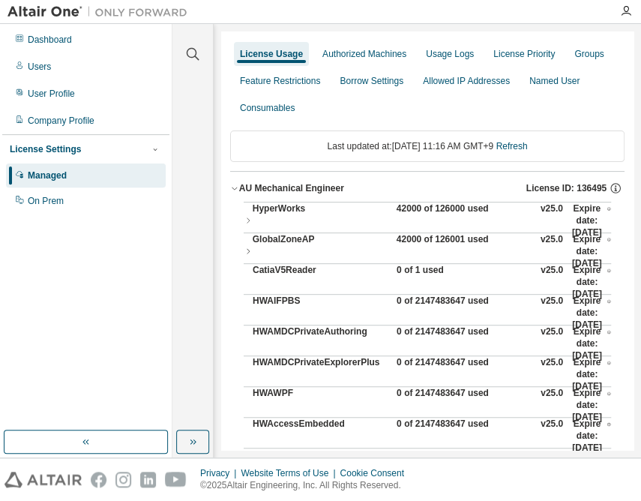 The height and width of the screenshot is (501, 641). What do you see at coordinates (51, 94) in the screenshot?
I see `div: User Profile` at bounding box center [51, 94].